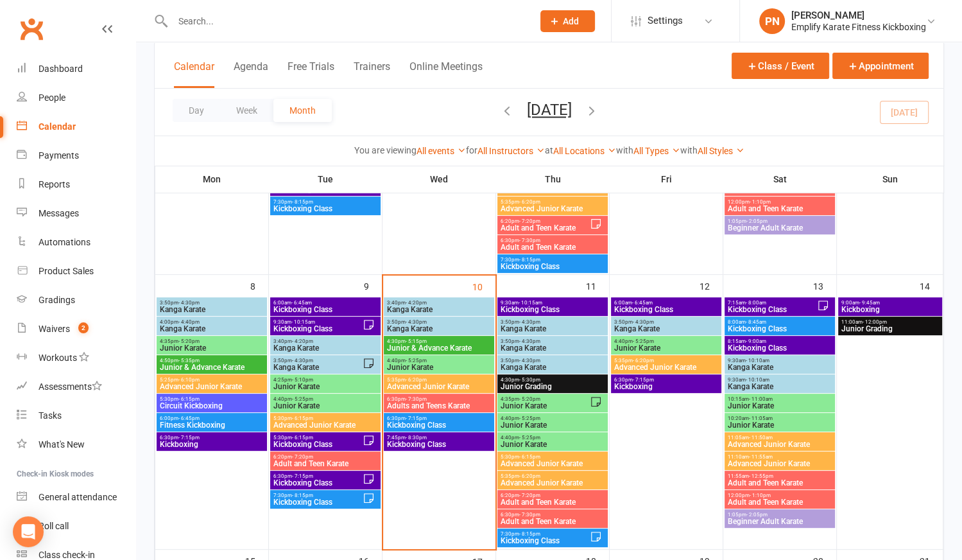 This screenshot has height=560, width=962. What do you see at coordinates (875, 322) in the screenshot?
I see `span: - 12:00pm` at bounding box center [875, 322].